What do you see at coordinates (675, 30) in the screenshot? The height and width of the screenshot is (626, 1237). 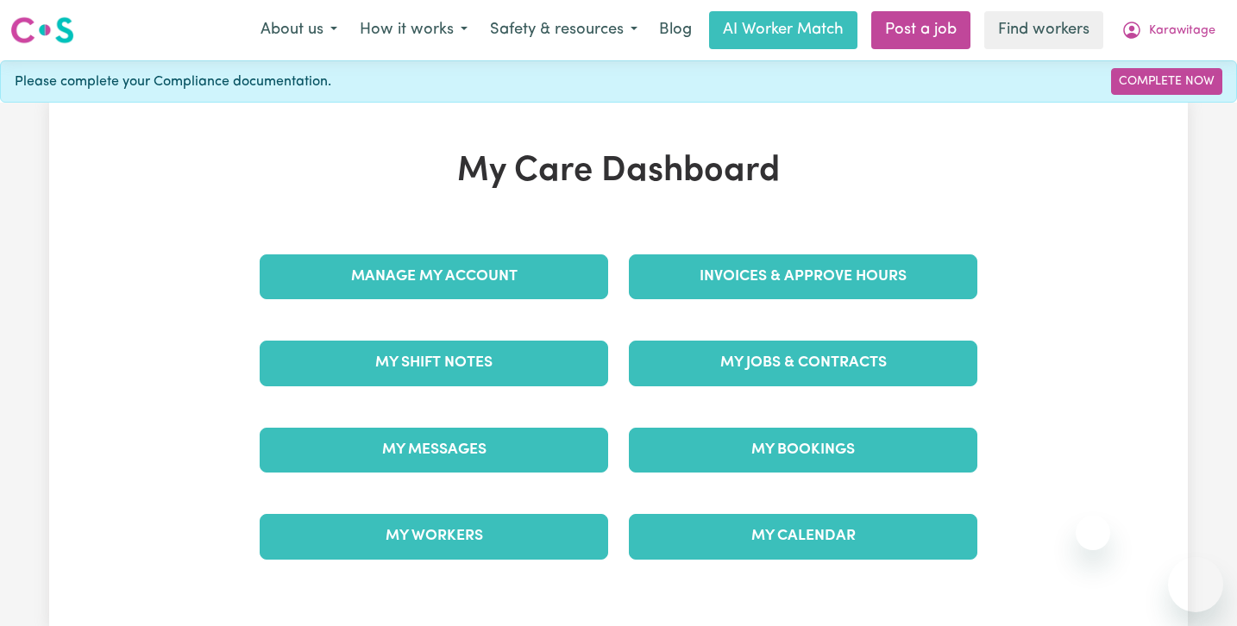 I see `a: Blog` at bounding box center [675, 30].